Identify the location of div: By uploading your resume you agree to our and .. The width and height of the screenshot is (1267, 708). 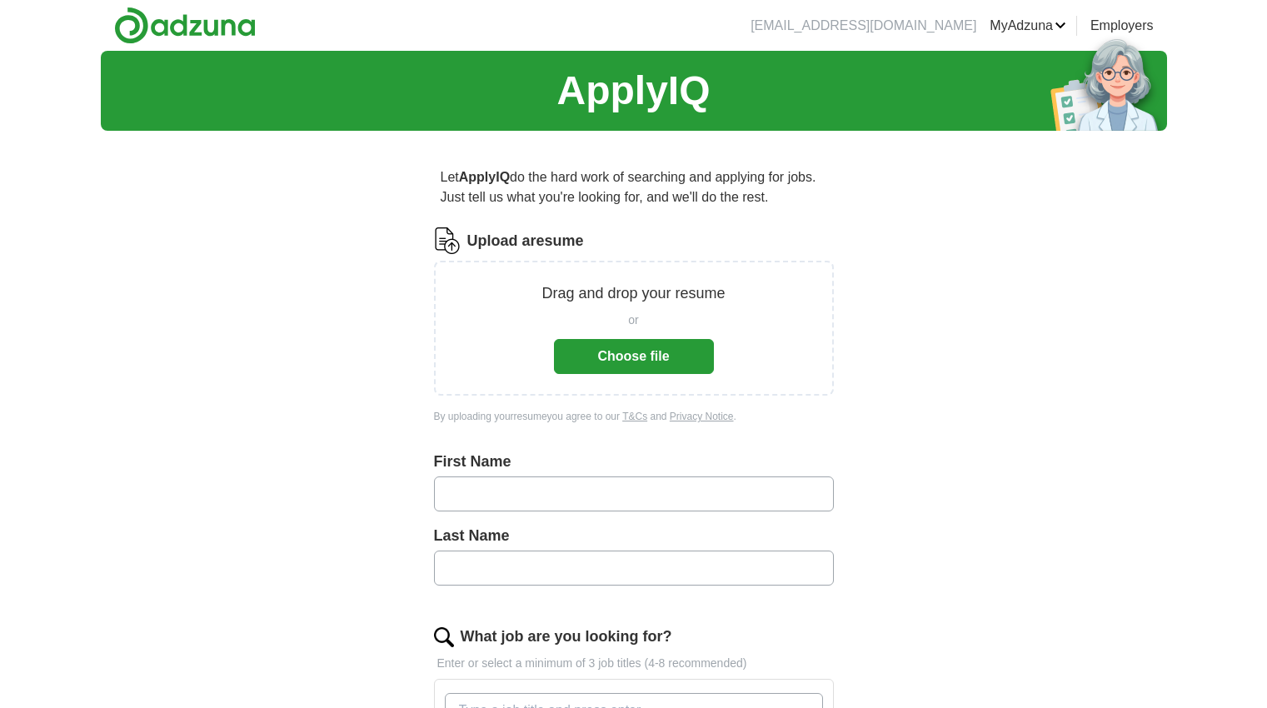
(634, 416).